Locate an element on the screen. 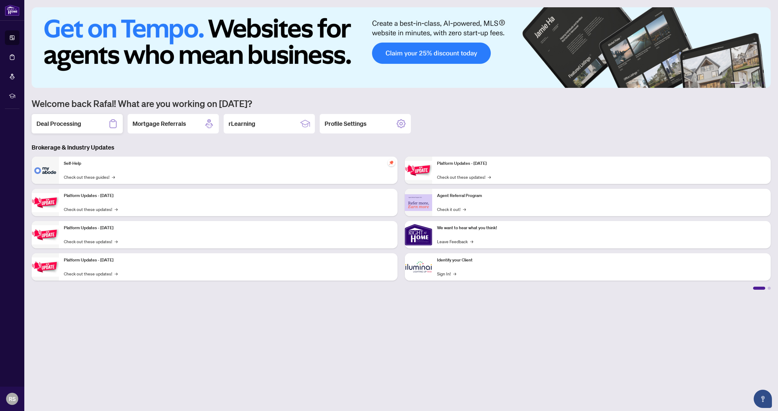 This screenshot has width=778, height=411. button: 5 is located at coordinates (759, 83).